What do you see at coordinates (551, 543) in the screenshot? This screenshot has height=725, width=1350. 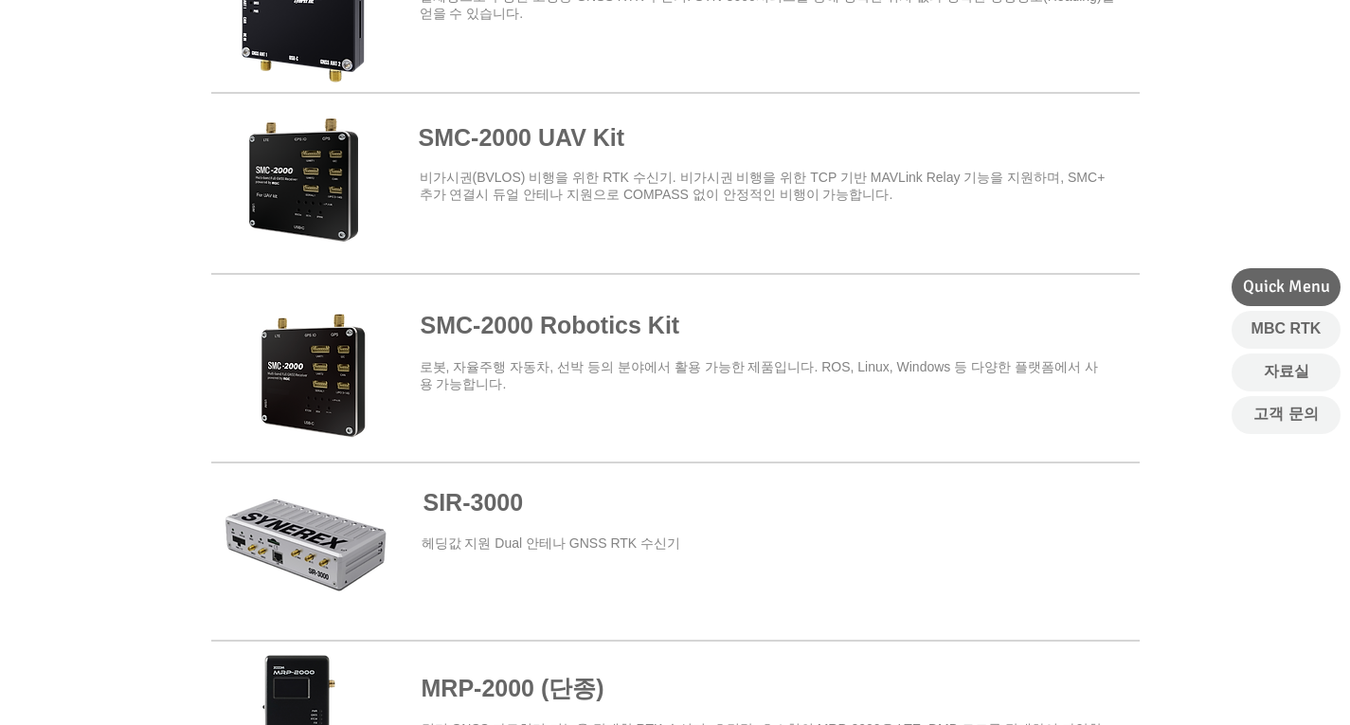 I see `a: ​헤딩값 지원 Dual 안테나 GNSS RTK 수신기` at bounding box center [551, 543].